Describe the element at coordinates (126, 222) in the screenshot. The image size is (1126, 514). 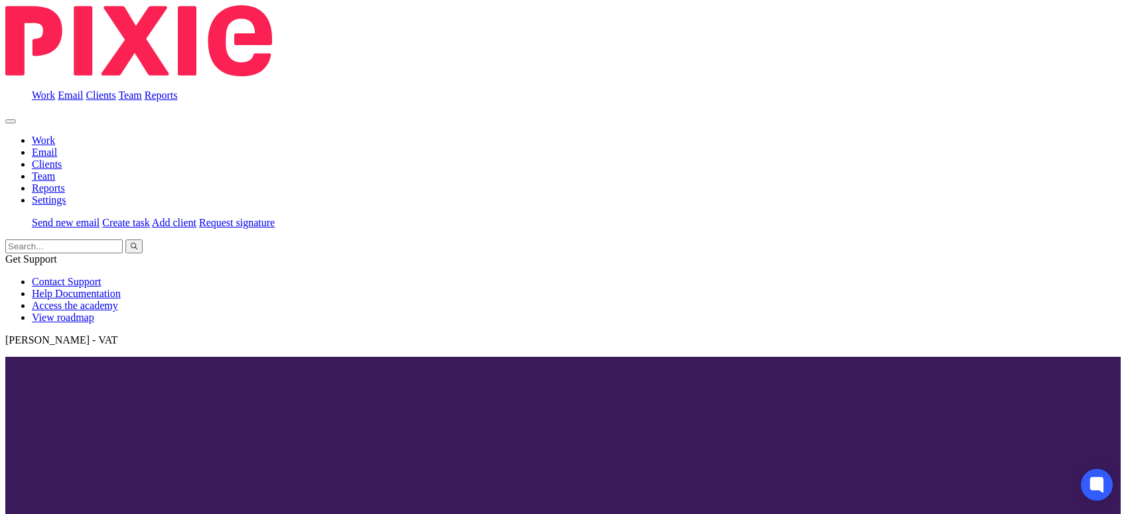
I see `a: Create task` at that location.